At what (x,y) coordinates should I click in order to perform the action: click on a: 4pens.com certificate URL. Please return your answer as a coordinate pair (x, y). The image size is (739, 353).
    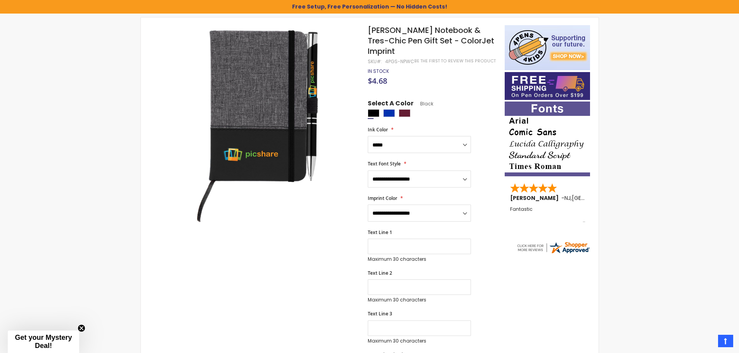
    Looking at the image, I should click on (553, 253).